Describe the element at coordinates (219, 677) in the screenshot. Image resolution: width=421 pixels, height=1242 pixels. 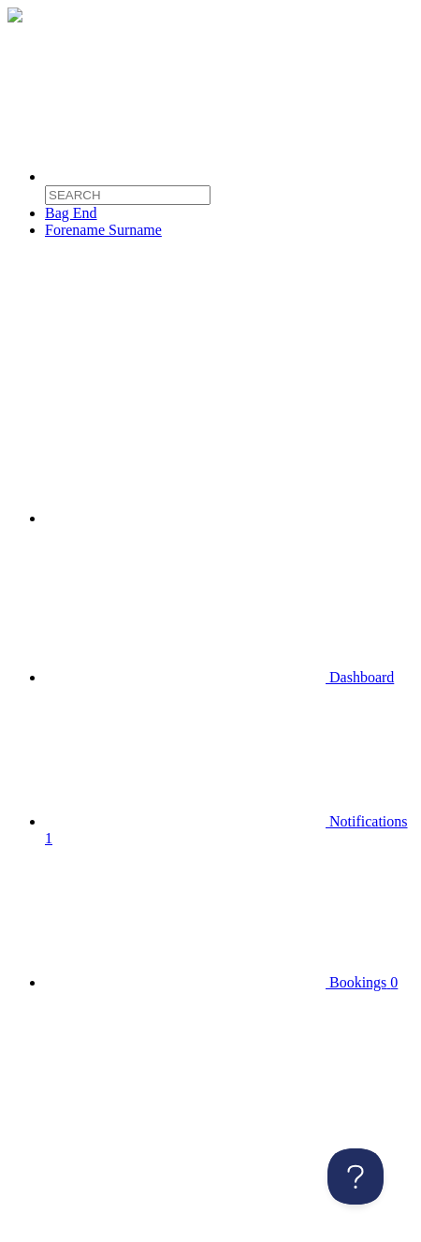
I see `a: Dashboard` at that location.